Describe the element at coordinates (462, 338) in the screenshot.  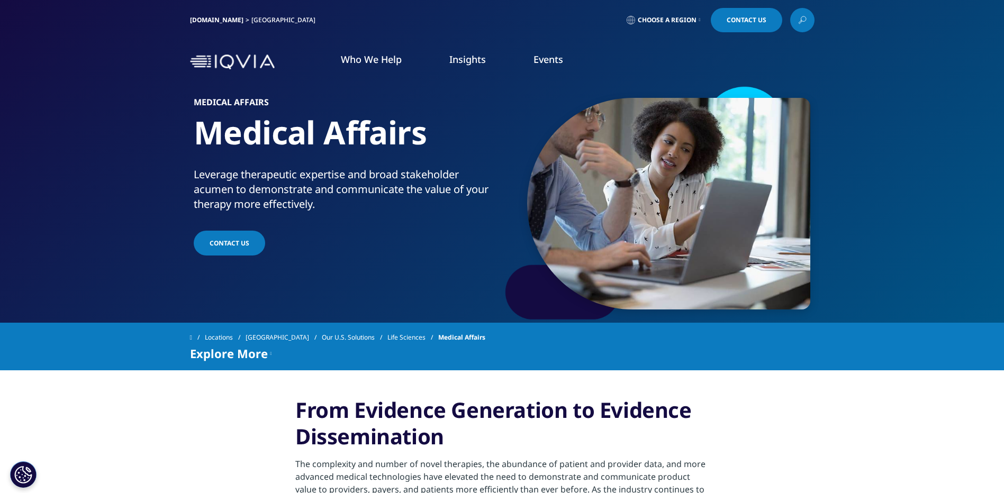
I see `span: Medical Affairs` at that location.